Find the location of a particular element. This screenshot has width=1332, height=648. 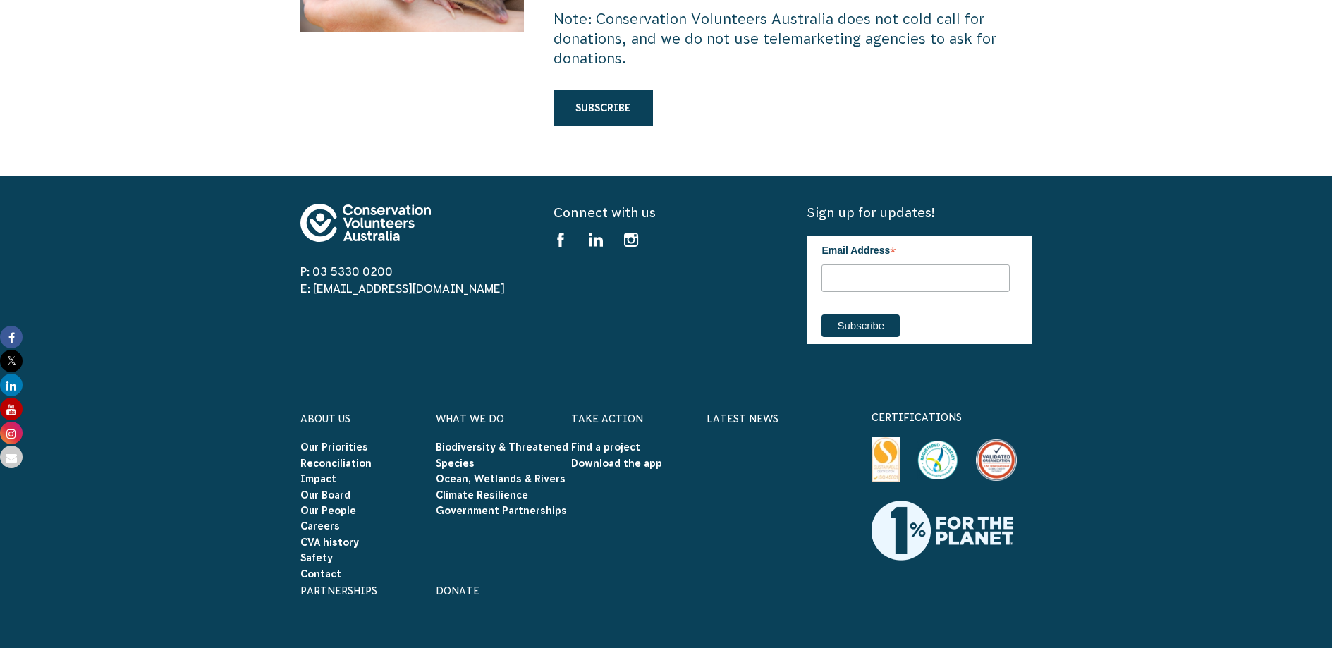

a: Ocean, Wetlands & Rivers is located at coordinates (501, 479).